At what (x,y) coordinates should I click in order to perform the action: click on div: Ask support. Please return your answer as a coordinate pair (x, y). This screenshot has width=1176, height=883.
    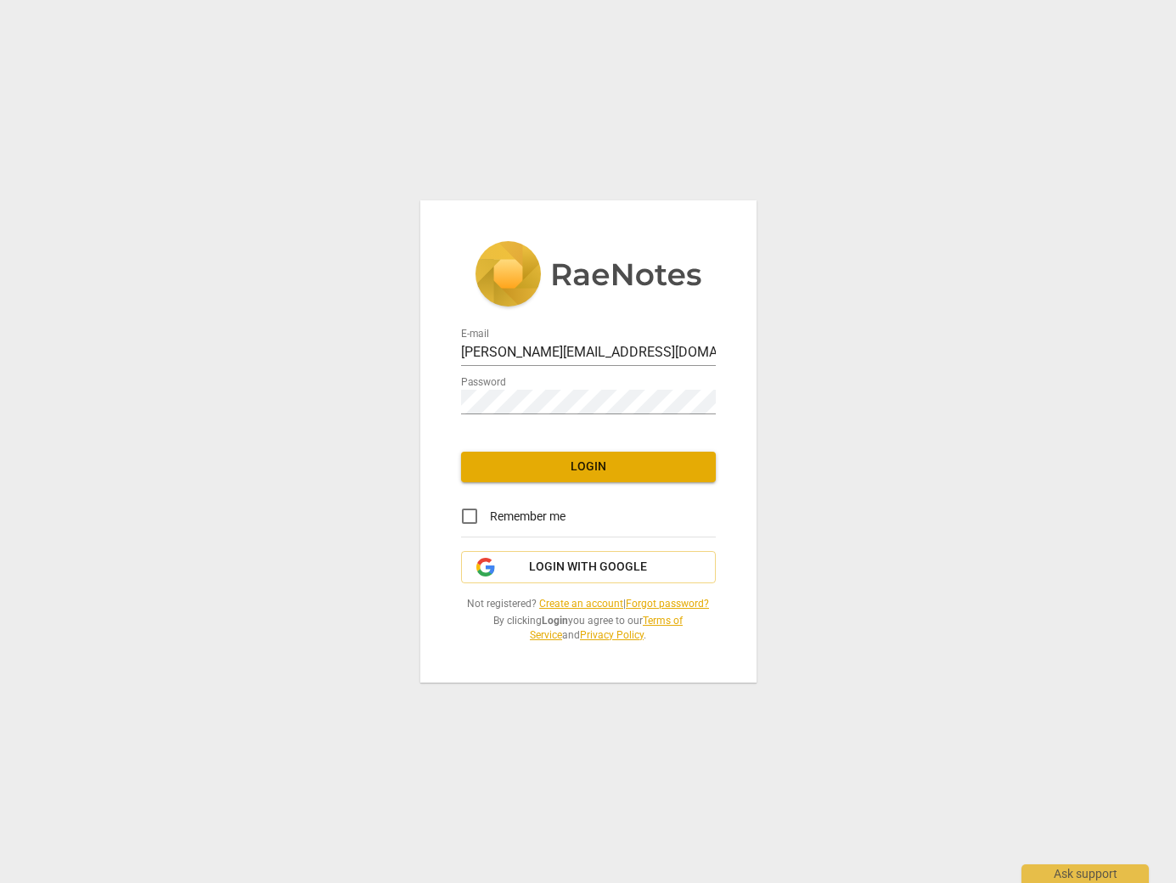
    Looking at the image, I should click on (1085, 874).